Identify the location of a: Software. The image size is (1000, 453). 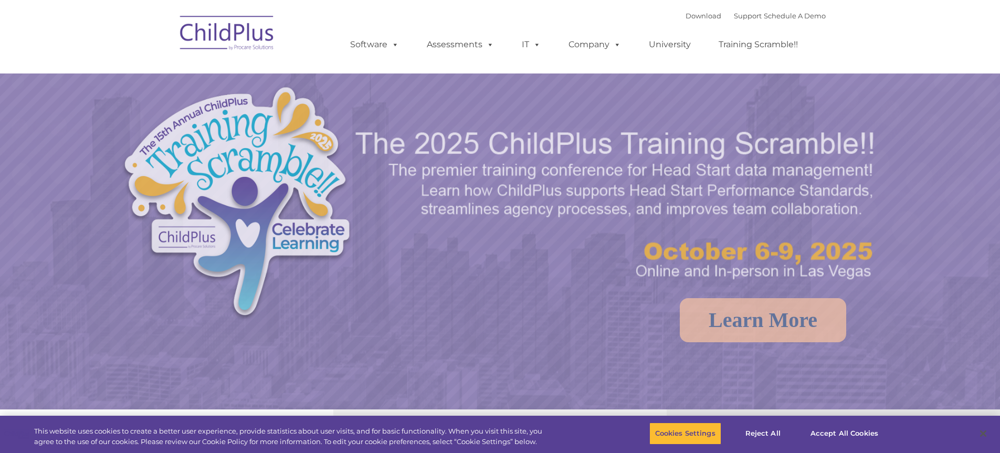
(374, 45).